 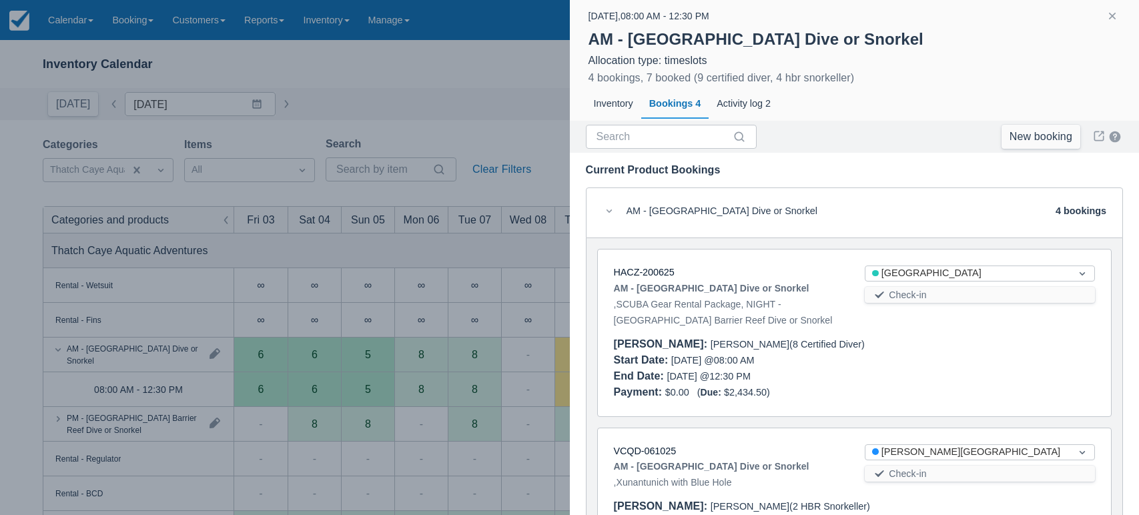 What do you see at coordinates (729, 475) in the screenshot?
I see `div: , Xunantunich with Blue Hole` at bounding box center [729, 475].